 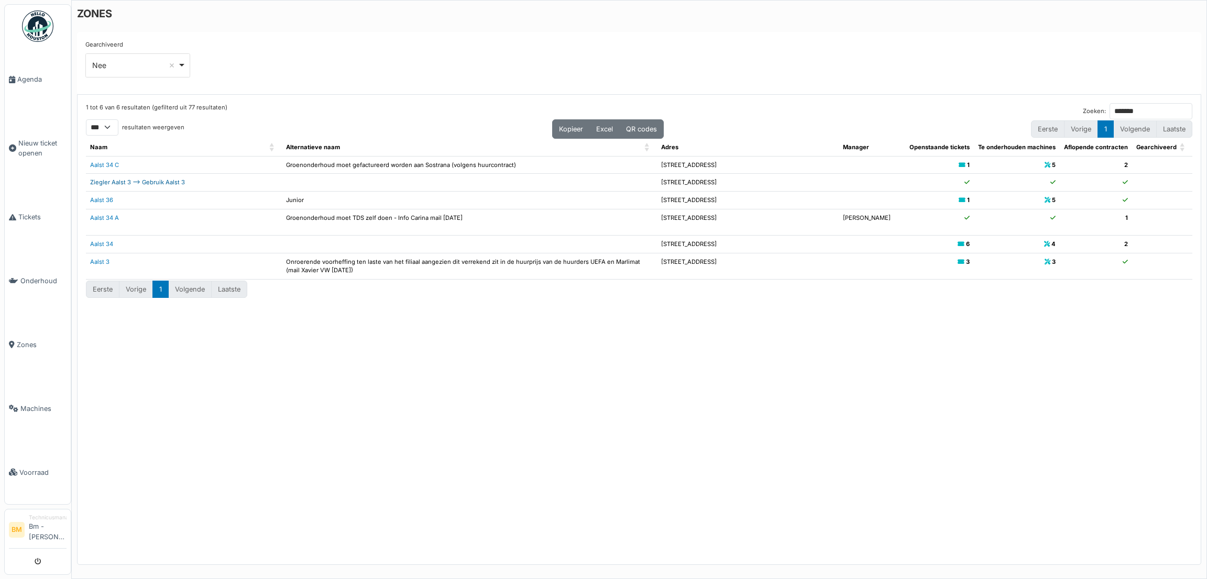 I want to click on button: Excel, so click(x=604, y=129).